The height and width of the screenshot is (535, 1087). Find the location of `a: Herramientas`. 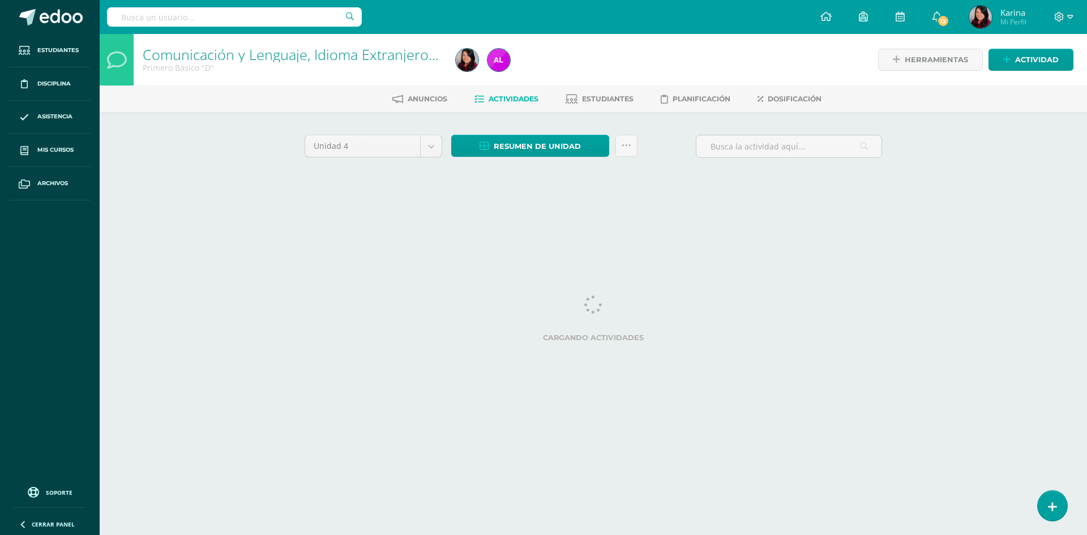

a: Herramientas is located at coordinates (930, 59).